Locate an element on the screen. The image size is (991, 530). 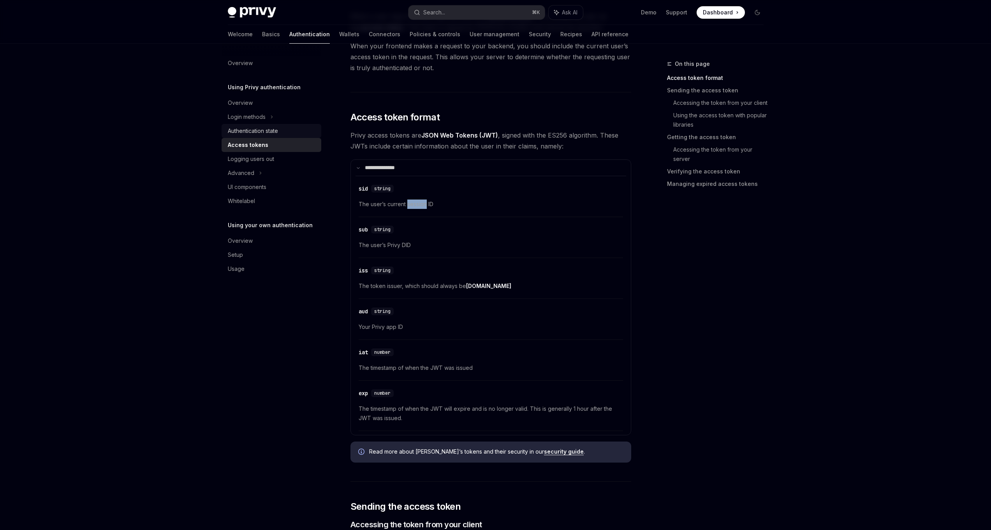
a: Recipes is located at coordinates (571, 34).